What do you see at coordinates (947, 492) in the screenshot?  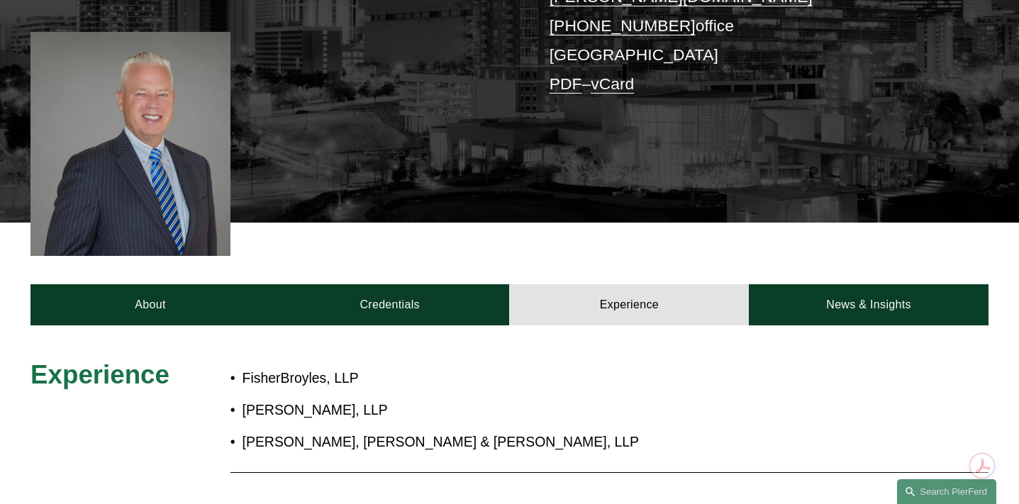 I see `a: Search this site` at bounding box center [947, 492].